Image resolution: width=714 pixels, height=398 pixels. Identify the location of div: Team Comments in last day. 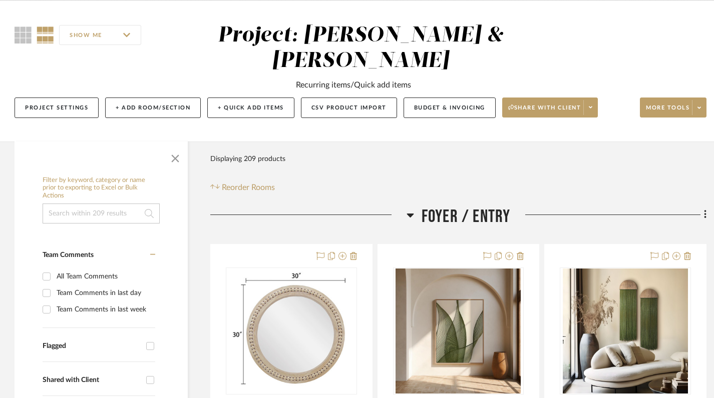
(105, 293).